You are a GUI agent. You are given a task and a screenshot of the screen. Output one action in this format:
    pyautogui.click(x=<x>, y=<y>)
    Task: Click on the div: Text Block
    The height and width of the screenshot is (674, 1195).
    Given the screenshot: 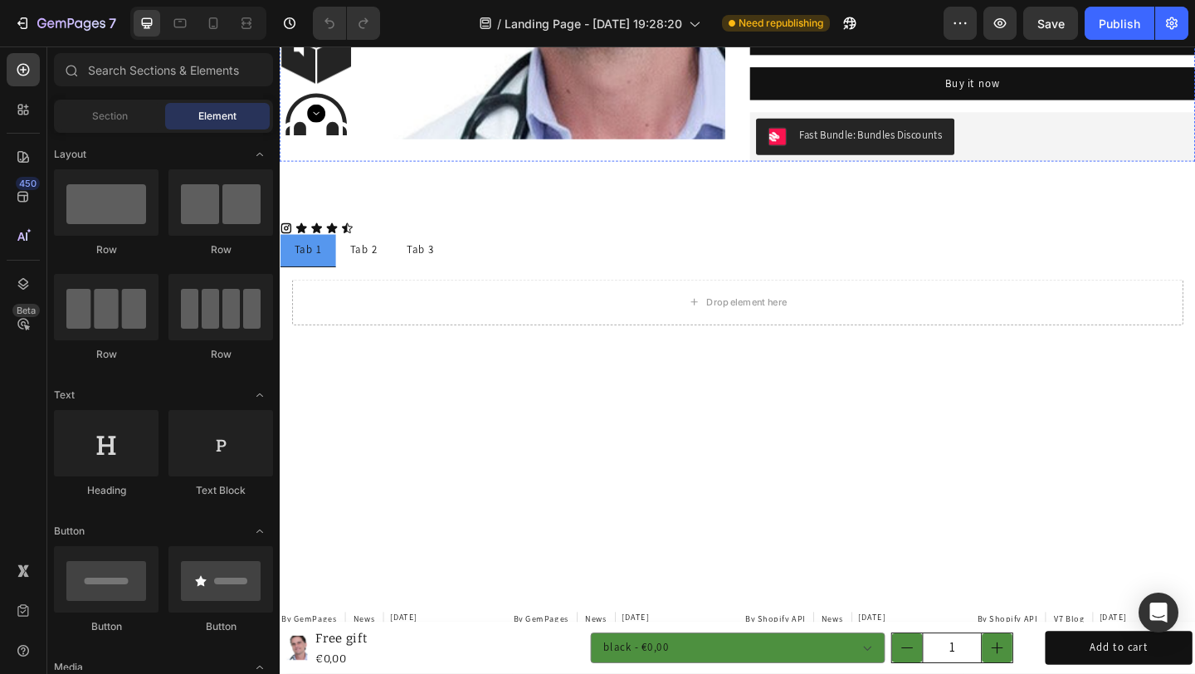 What is the action you would take?
    pyautogui.click(x=221, y=491)
    